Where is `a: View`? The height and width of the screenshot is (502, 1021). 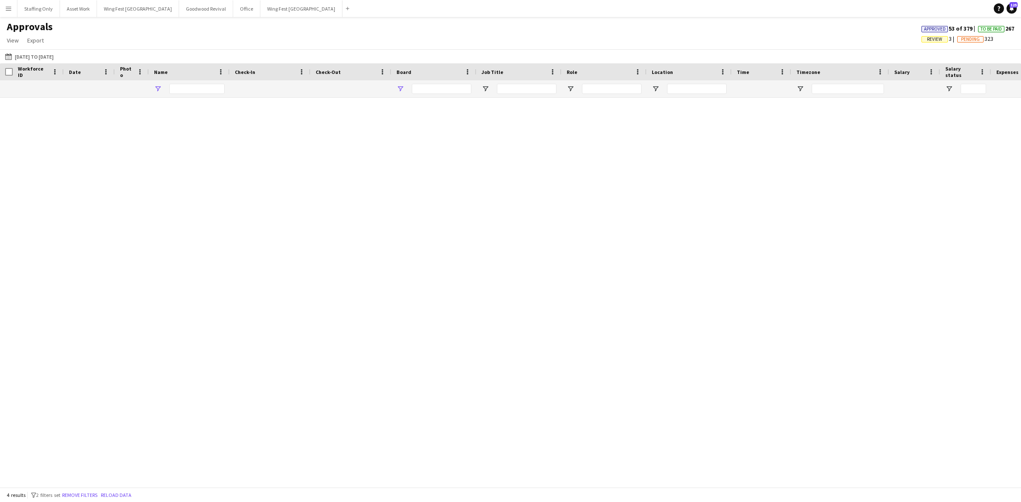
a: View is located at coordinates (13, 40).